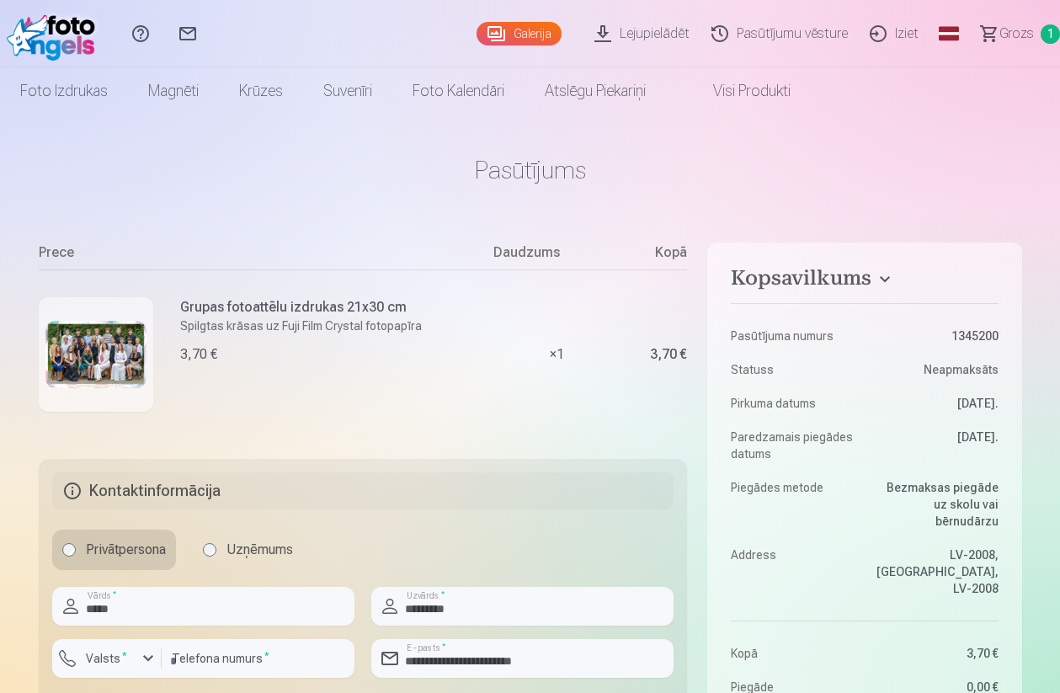 Image resolution: width=1060 pixels, height=693 pixels. I want to click on dt: Address, so click(793, 572).